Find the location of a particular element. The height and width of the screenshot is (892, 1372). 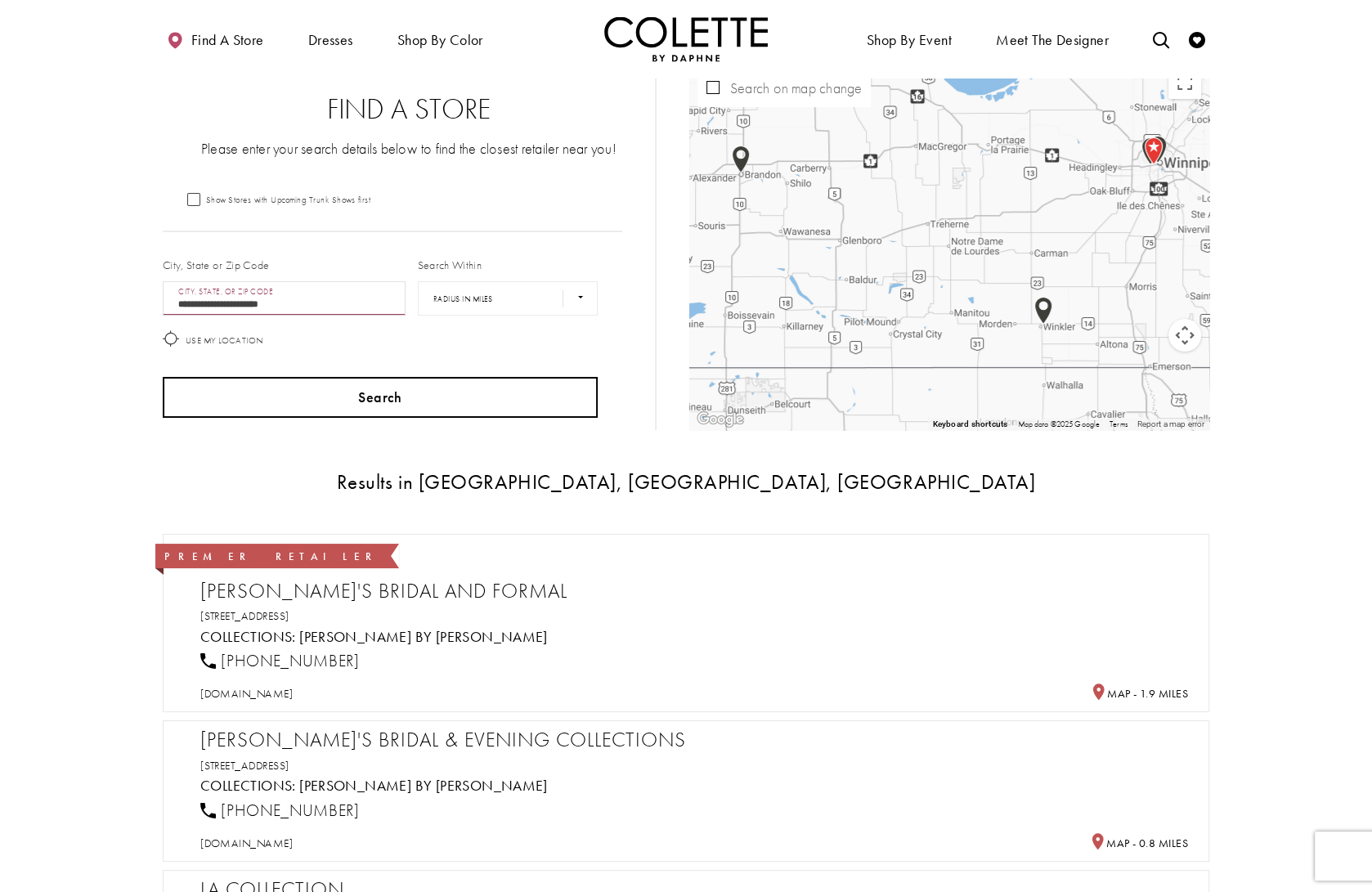

img: Colette by Daphne is located at coordinates (686, 38).